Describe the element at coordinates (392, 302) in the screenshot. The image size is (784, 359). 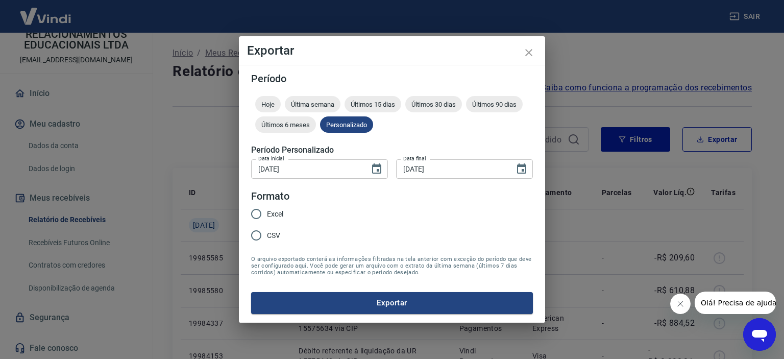
I see `button: Exportar` at that location.